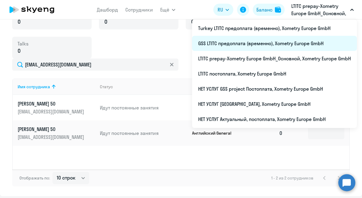 This screenshot has height=198, width=362. What do you see at coordinates (265, 10) in the screenshot?
I see `div: Баланс` at bounding box center [265, 10].